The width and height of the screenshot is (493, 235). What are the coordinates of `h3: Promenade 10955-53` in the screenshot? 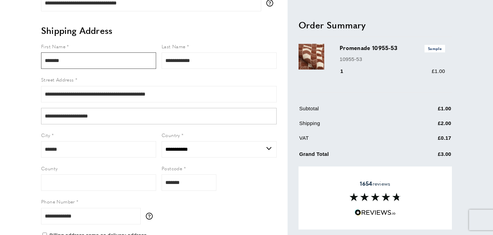 It's located at (392, 48).